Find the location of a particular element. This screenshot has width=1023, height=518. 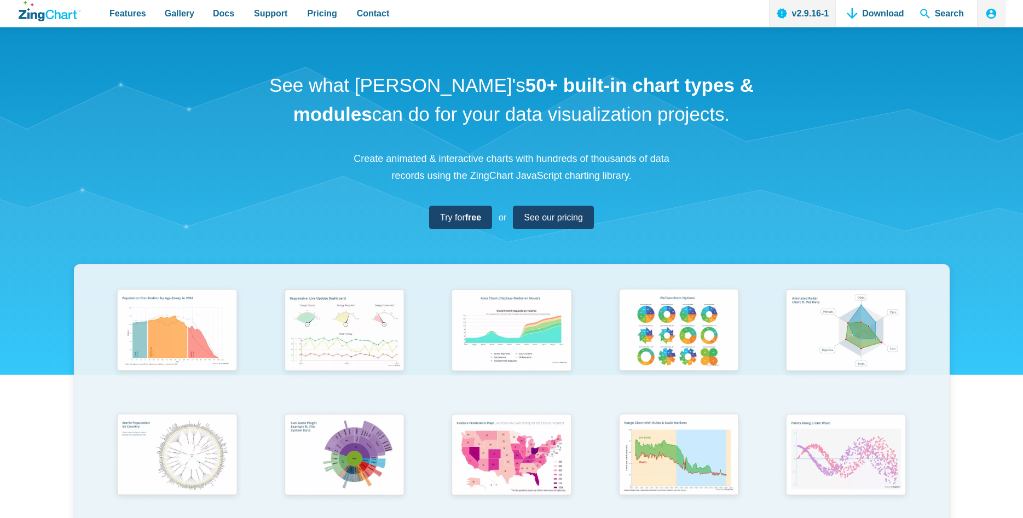

span: Docs is located at coordinates (223, 13).